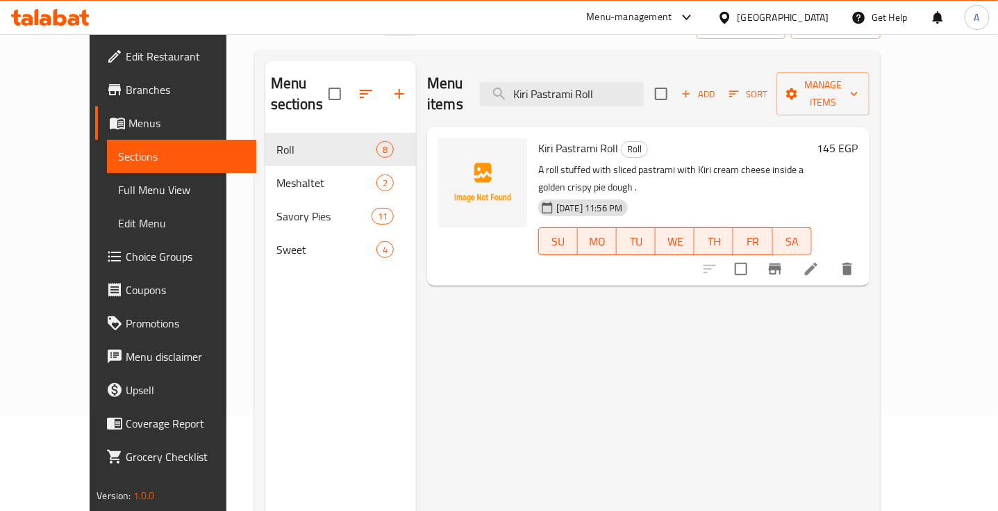 The image size is (998, 511). I want to click on button: Add, so click(698, 94).